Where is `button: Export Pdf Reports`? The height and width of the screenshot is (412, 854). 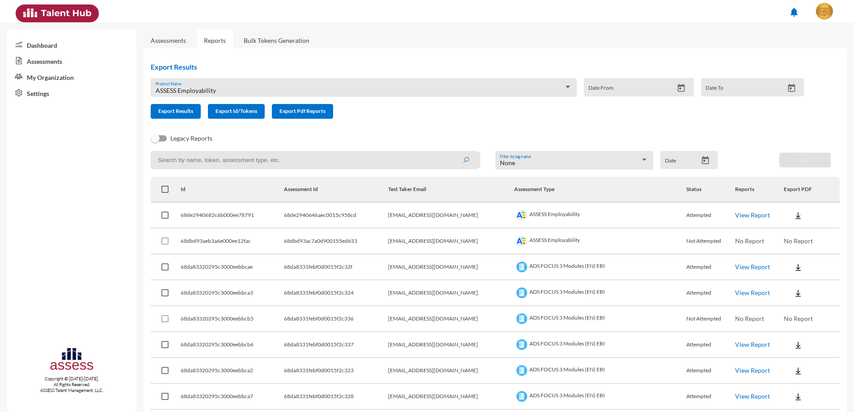 button: Export Pdf Reports is located at coordinates (302, 111).